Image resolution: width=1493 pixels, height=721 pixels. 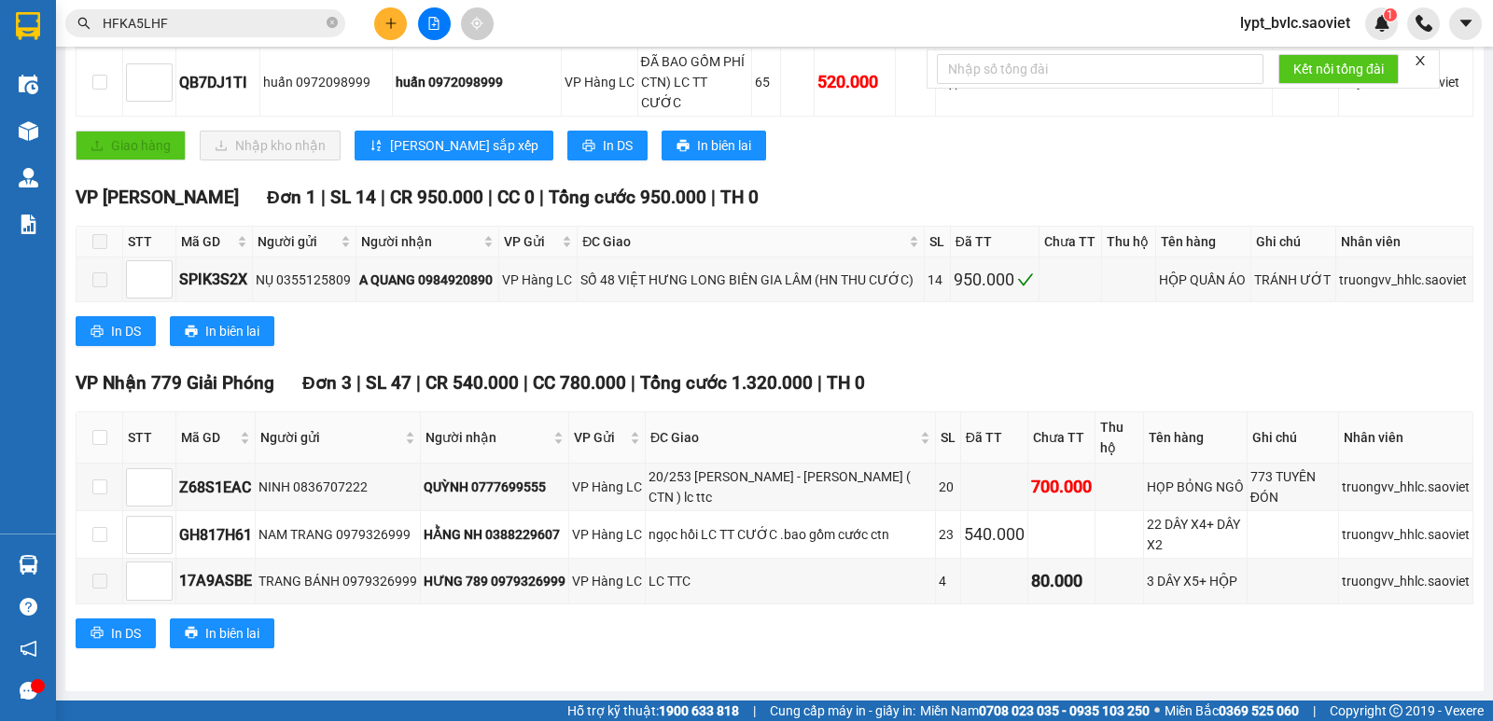 I want to click on th: Đã TT, so click(x=995, y=242).